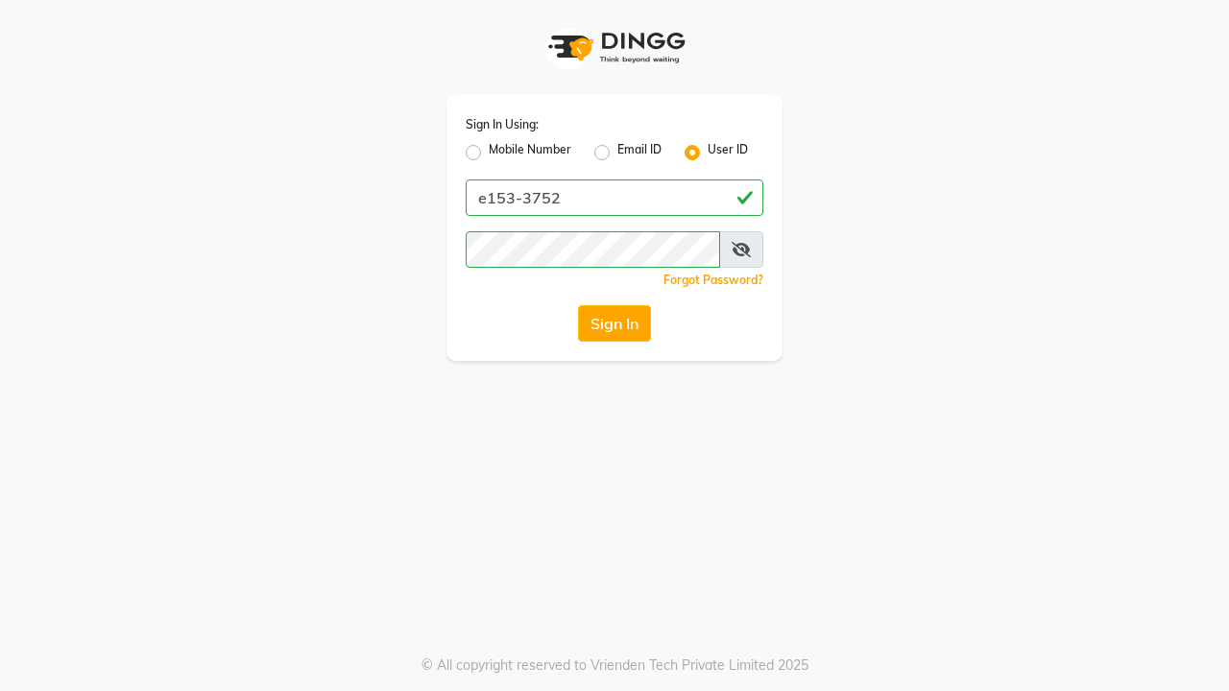  Describe the element at coordinates (614, 47) in the screenshot. I see `img: logo1.svg` at that location.